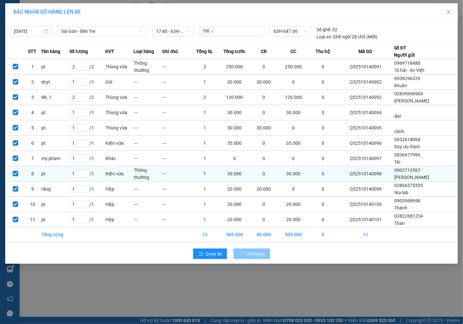 The image size is (463, 324). Describe the element at coordinates (32, 143) in the screenshot. I see `td: 6` at that location.